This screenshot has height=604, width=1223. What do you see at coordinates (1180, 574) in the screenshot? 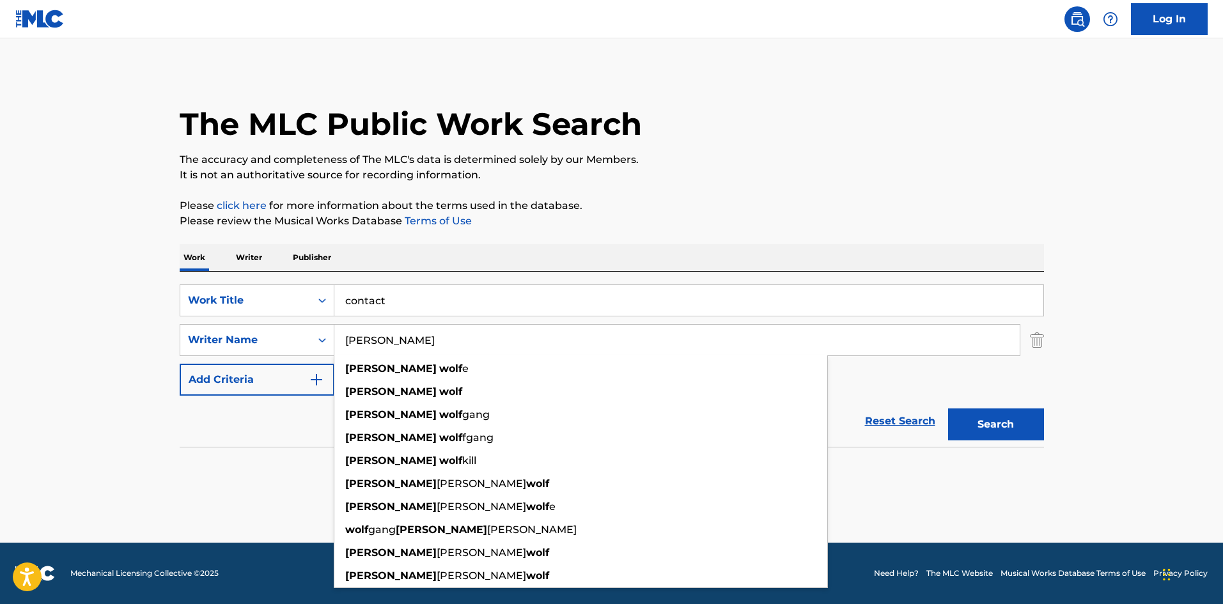
I see `a: Privacy Policy` at bounding box center [1180, 574].